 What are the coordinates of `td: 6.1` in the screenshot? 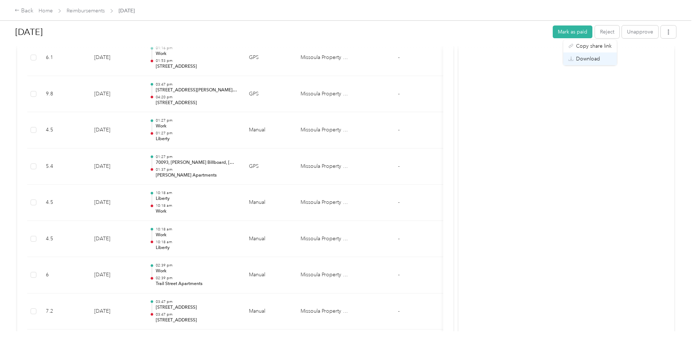 It's located at (64, 58).